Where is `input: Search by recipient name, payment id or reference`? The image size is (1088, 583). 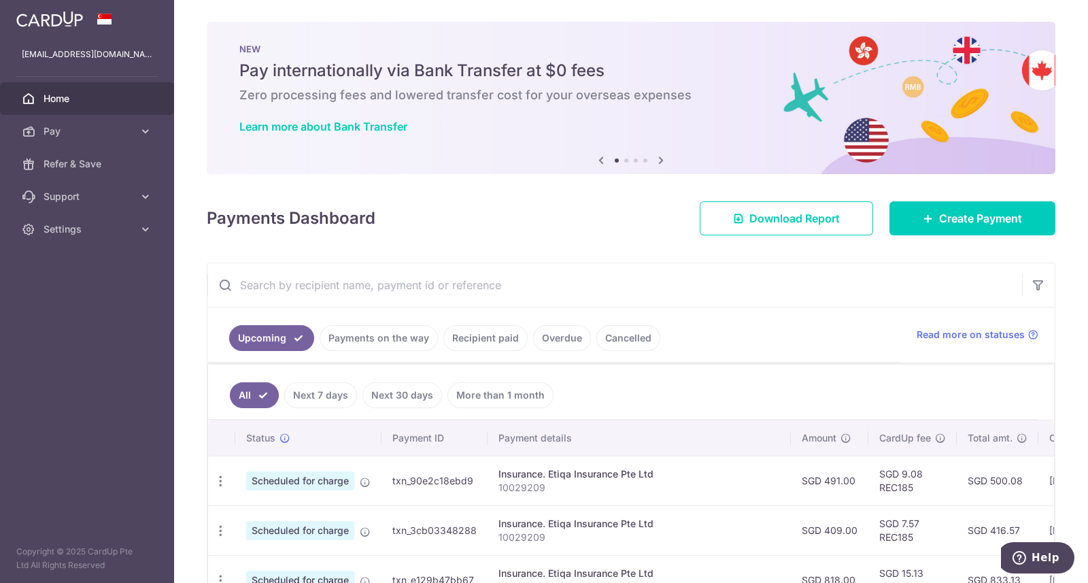 input: Search by recipient name, payment id or reference is located at coordinates (615, 285).